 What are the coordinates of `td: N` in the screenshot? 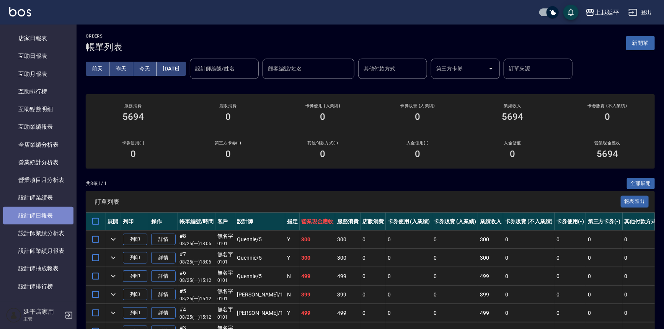 It's located at (293, 294).